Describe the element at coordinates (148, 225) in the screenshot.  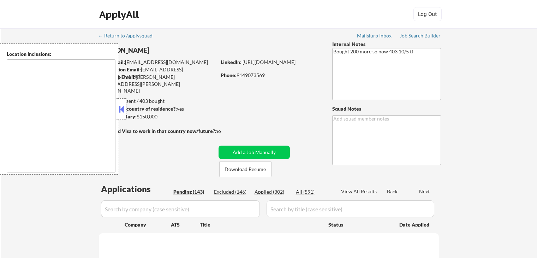
I see `div: Company` at that location.